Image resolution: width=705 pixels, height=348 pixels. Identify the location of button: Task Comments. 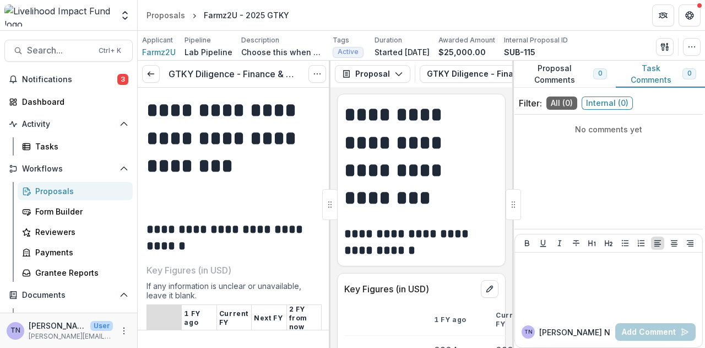
(661, 74).